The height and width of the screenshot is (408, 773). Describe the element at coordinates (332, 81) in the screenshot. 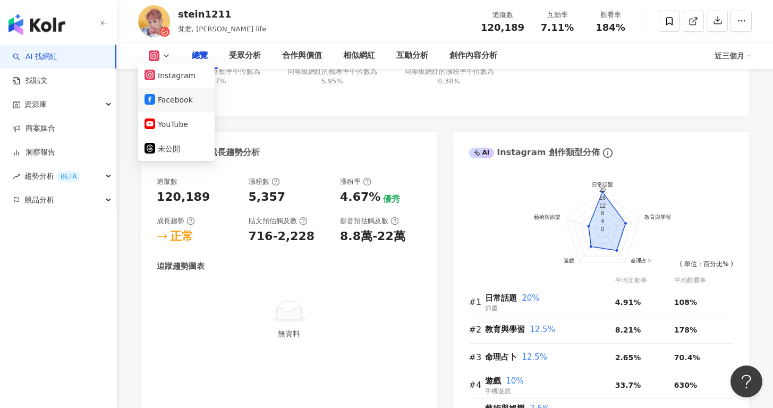

I see `span: 5.95%` at that location.